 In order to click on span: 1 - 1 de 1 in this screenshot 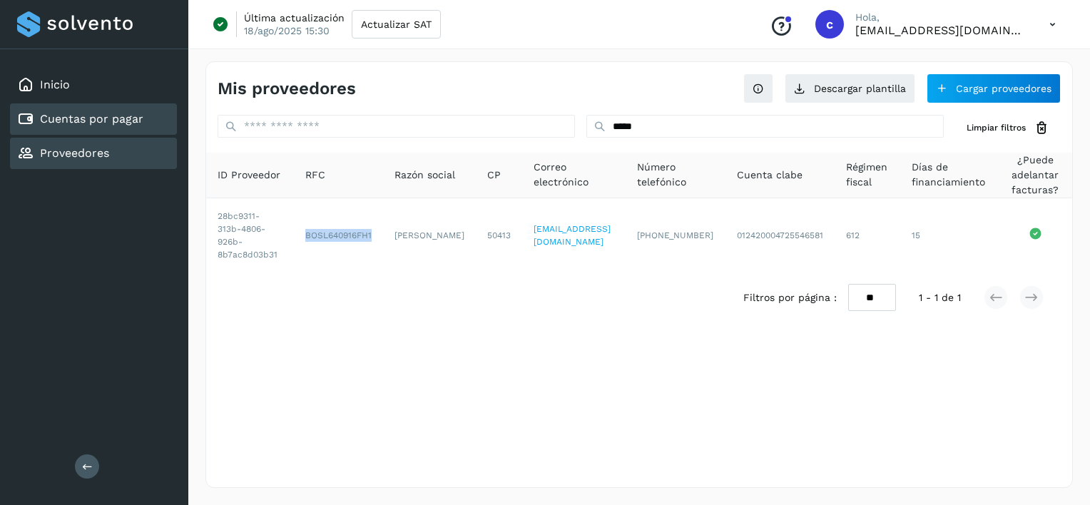, I will do `click(940, 298)`.